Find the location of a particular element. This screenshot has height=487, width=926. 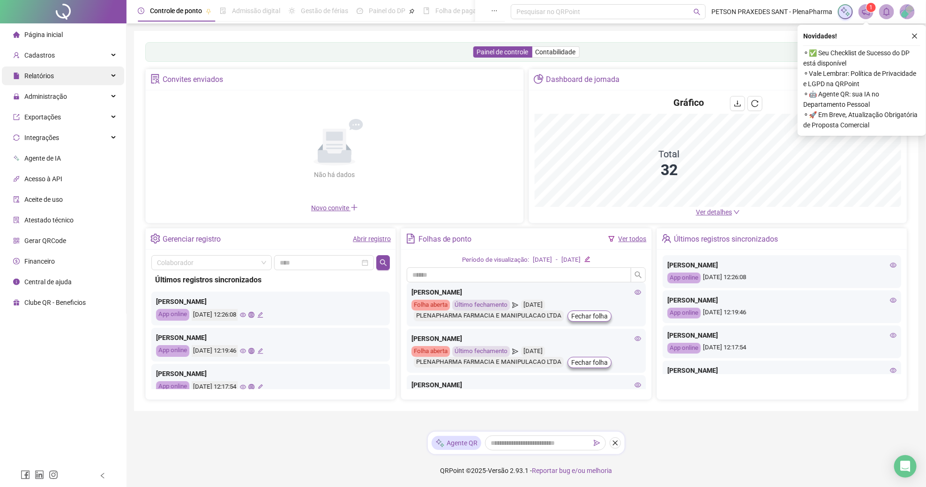

span: plus is located at coordinates (354, 208).